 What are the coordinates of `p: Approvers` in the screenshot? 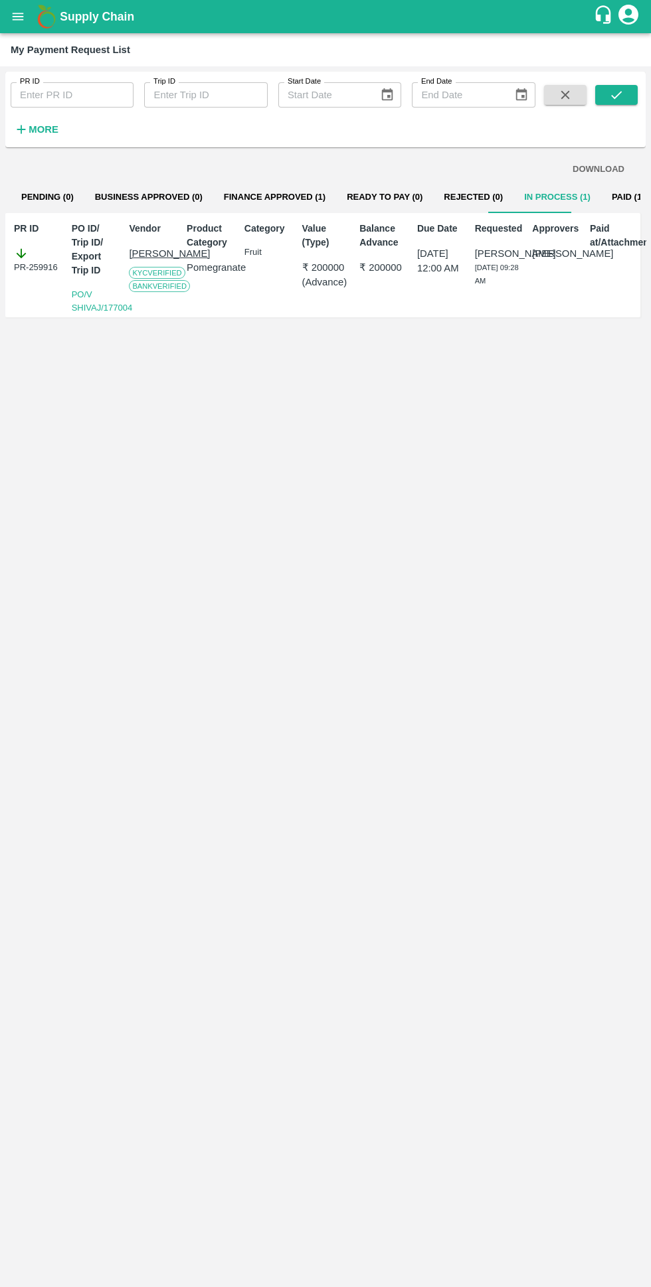 It's located at (555, 228).